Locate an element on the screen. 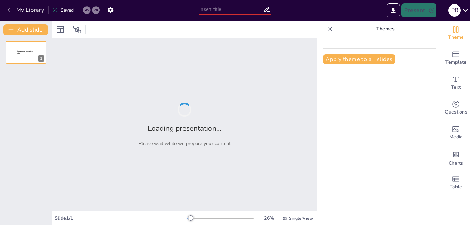  button: Apply theme to all slides is located at coordinates (359, 59).